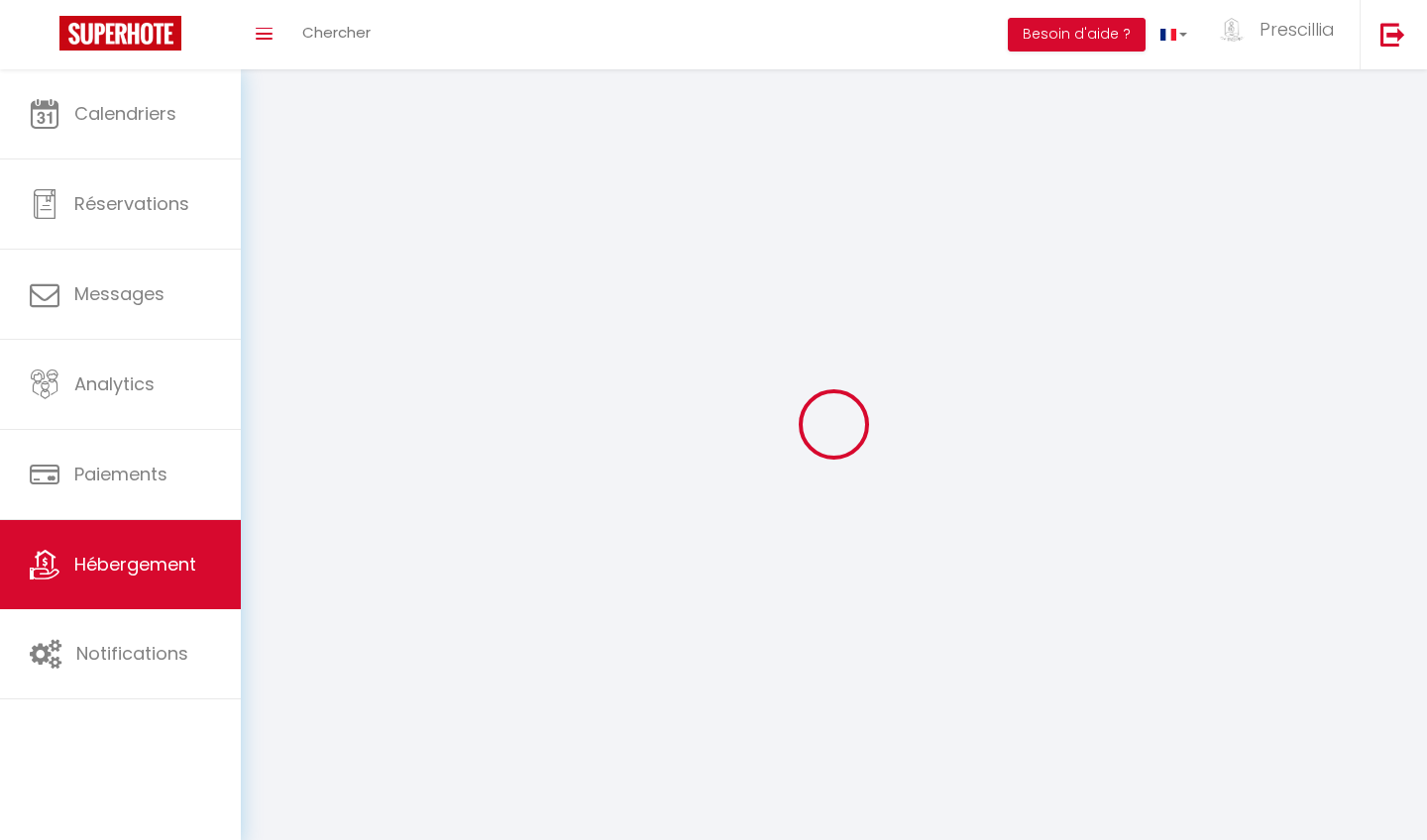  What do you see at coordinates (336, 32) in the screenshot?
I see `span: Chercher` at bounding box center [336, 32].